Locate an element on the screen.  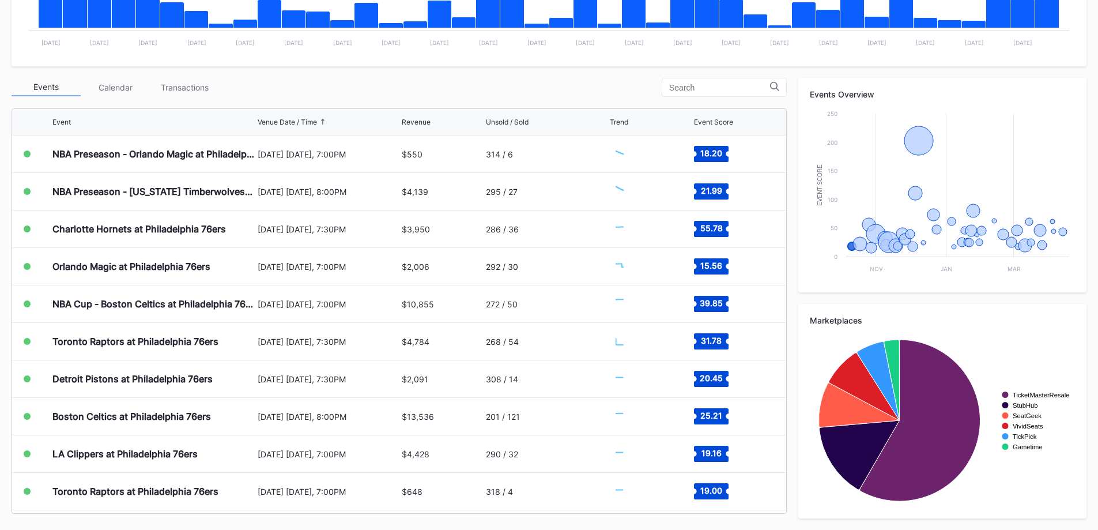
text: Nov is located at coordinates (876, 269).